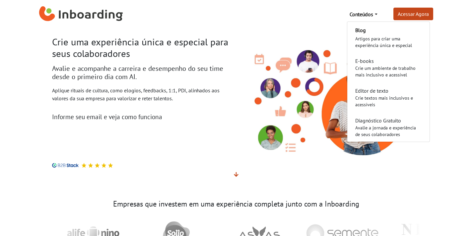 The width and height of the screenshot is (472, 236). I want to click on h3: Informe seu email e veja como funciona, so click(142, 117).